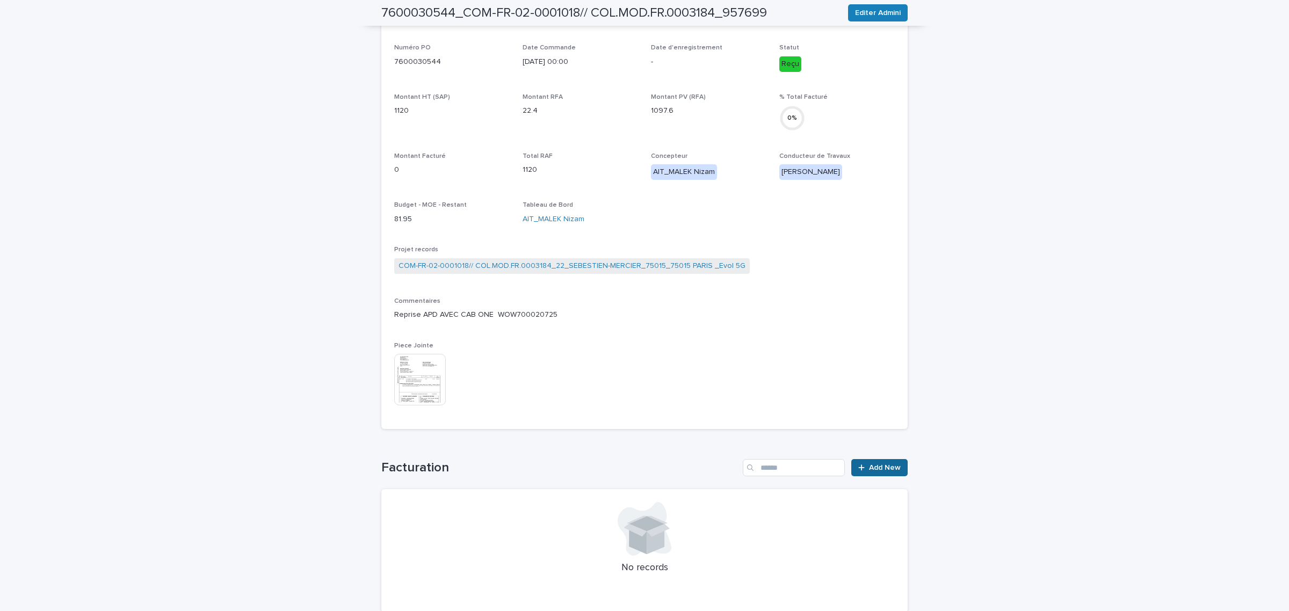 The width and height of the screenshot is (1289, 611). What do you see at coordinates (420, 156) in the screenshot?
I see `span: Montant Facturé` at bounding box center [420, 156].